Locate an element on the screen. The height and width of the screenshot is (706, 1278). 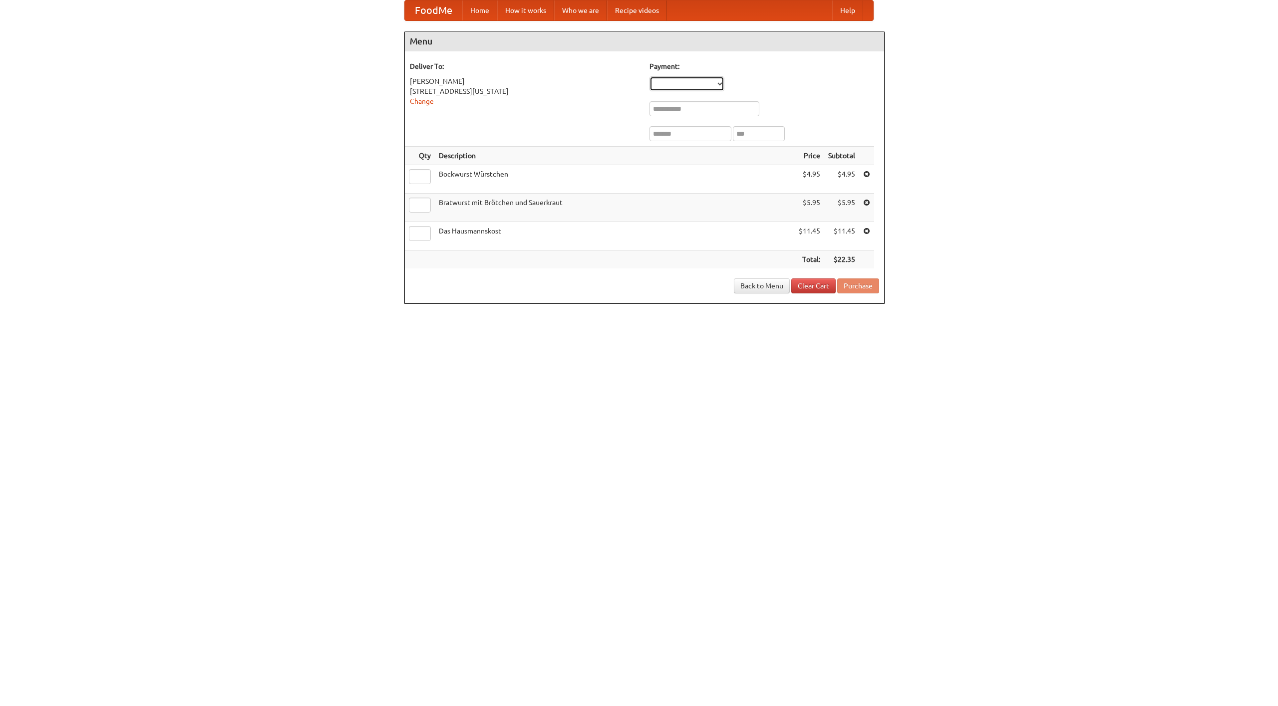
th: Price is located at coordinates (809, 156).